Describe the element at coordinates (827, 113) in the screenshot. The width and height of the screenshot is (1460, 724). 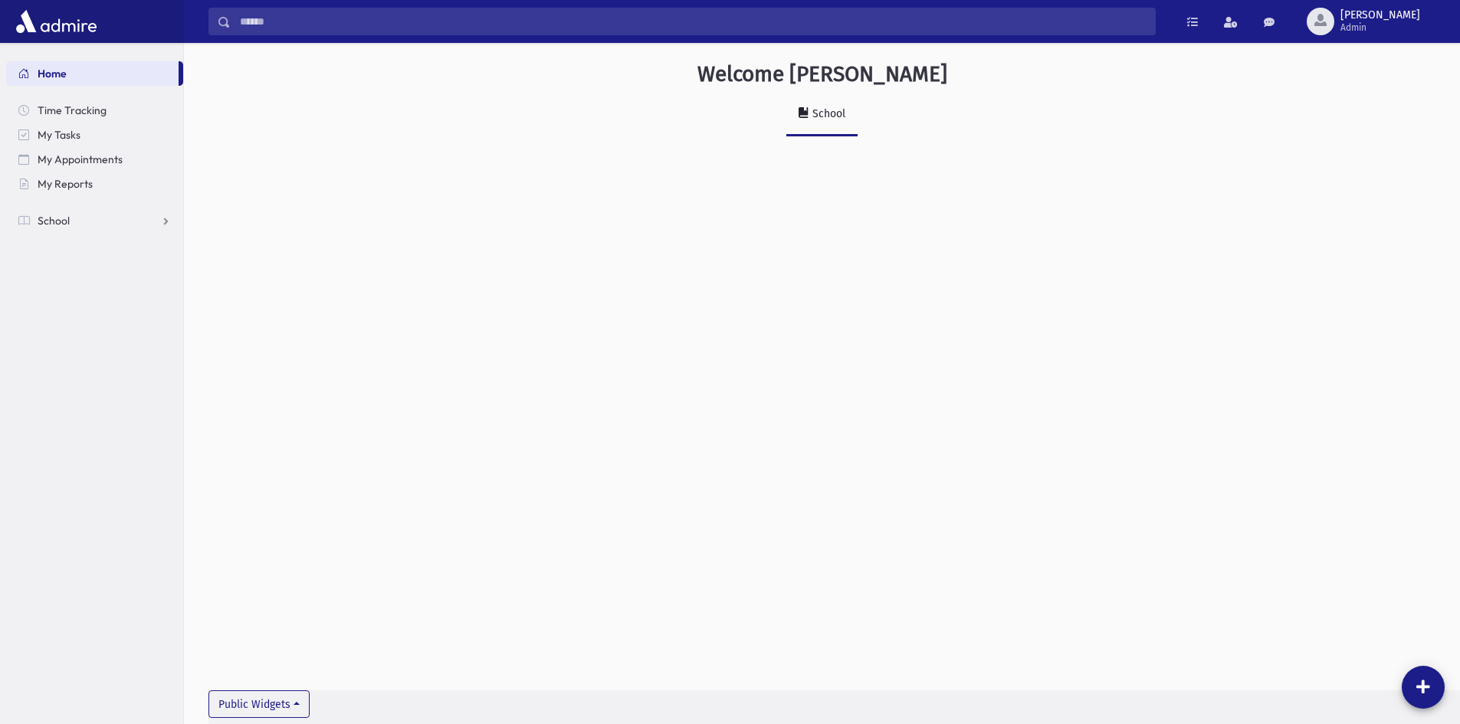
I see `div: School` at that location.